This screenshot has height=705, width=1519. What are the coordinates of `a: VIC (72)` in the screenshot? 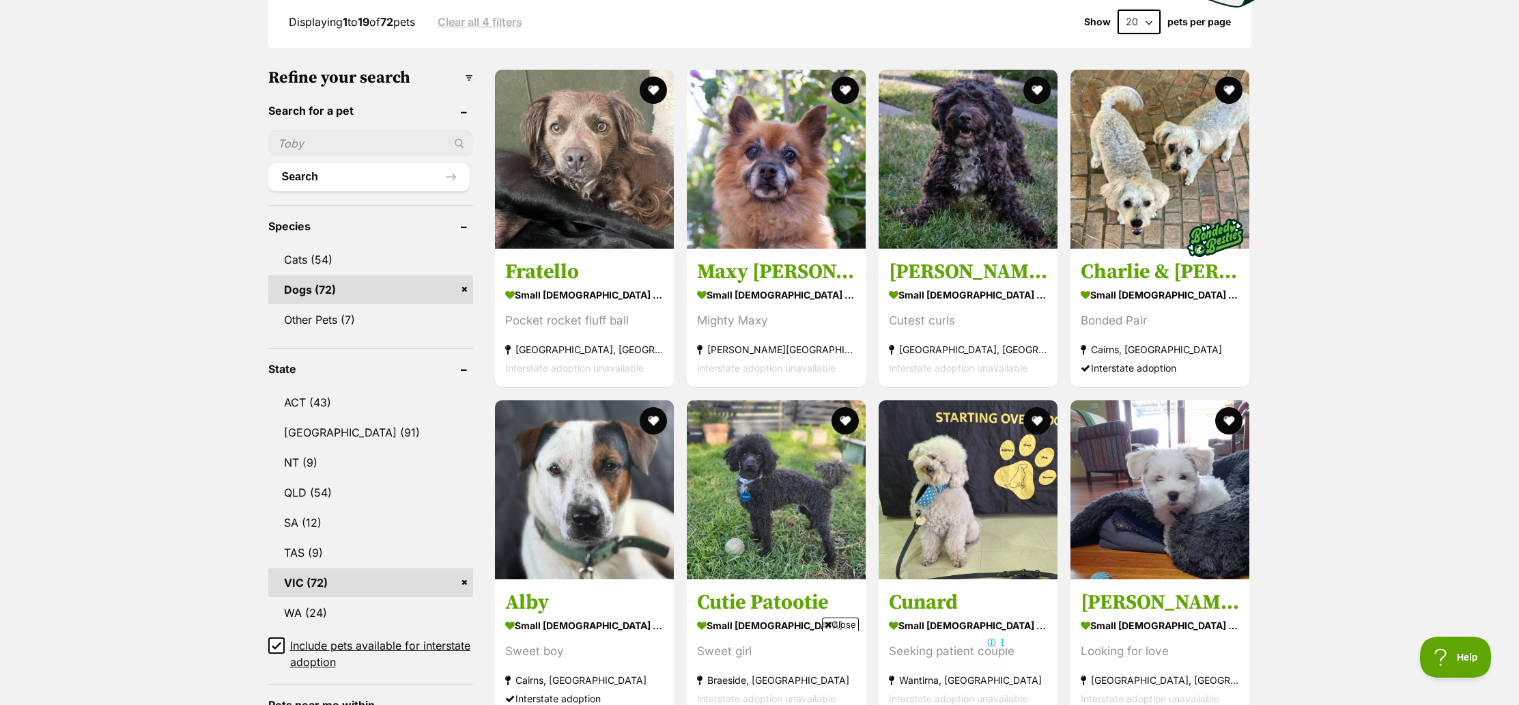 It's located at (371, 582).